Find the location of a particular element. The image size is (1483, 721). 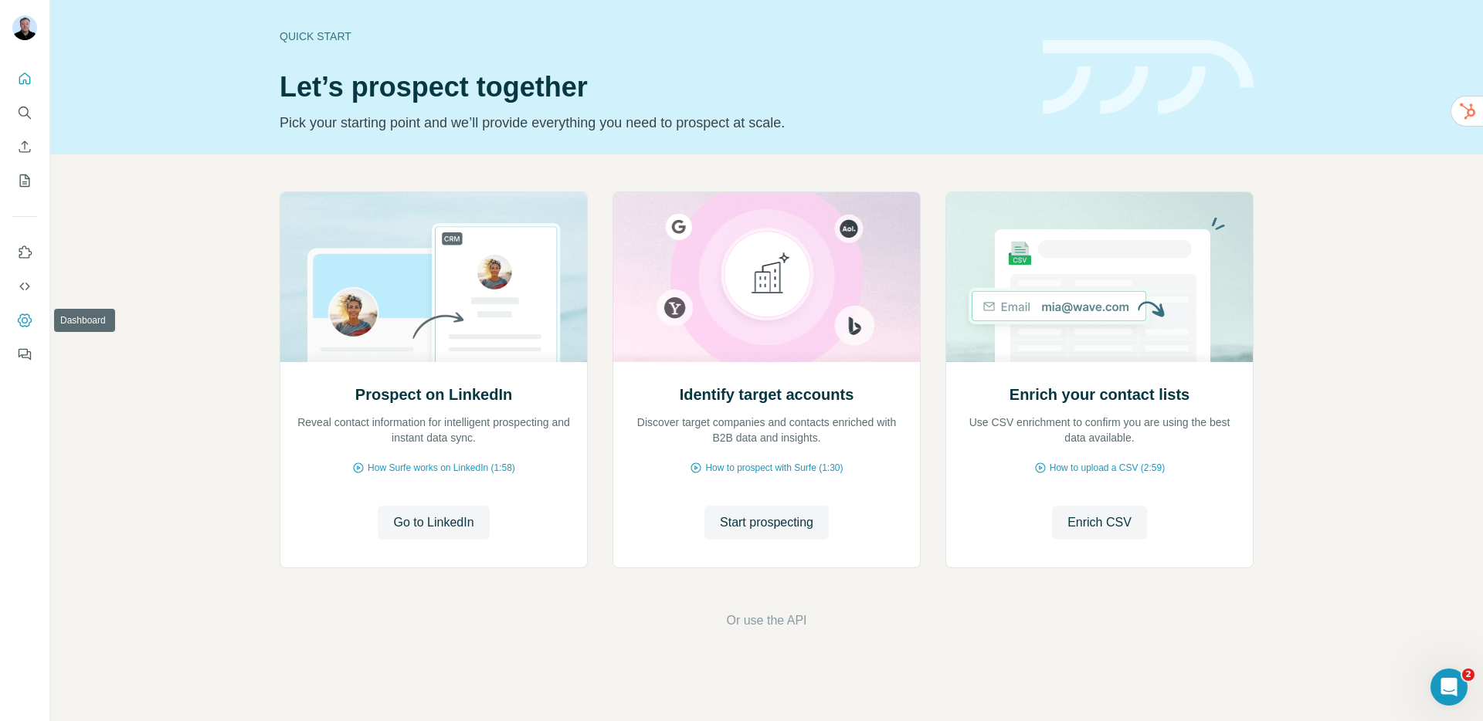

button: My lists is located at coordinates (25, 181).